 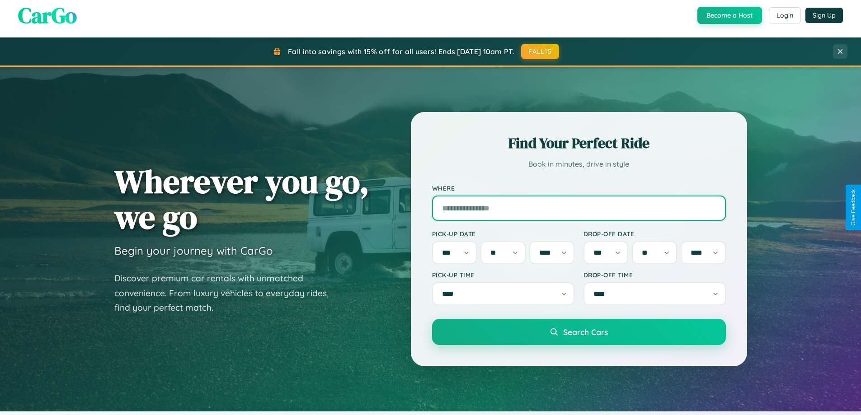 What do you see at coordinates (654, 275) in the screenshot?
I see `label: Drop-off Time` at bounding box center [654, 275].